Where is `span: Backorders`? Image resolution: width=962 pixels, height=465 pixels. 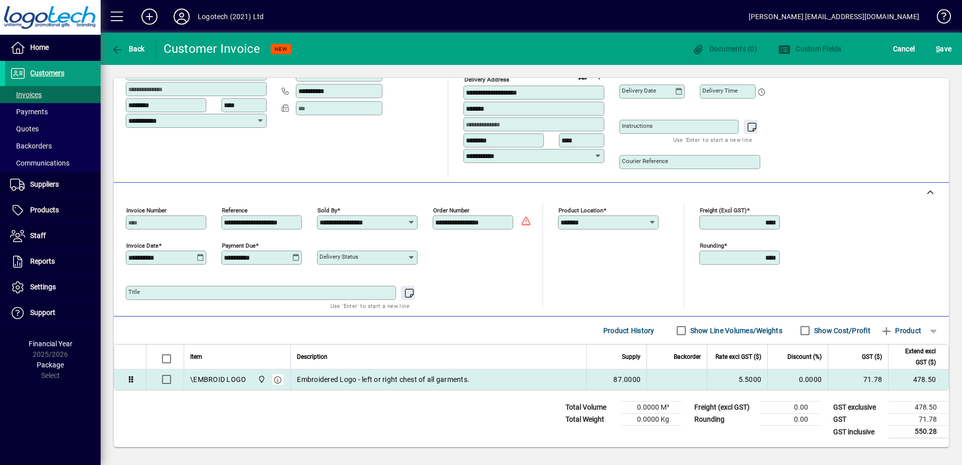
span: Backorders is located at coordinates (31, 146).